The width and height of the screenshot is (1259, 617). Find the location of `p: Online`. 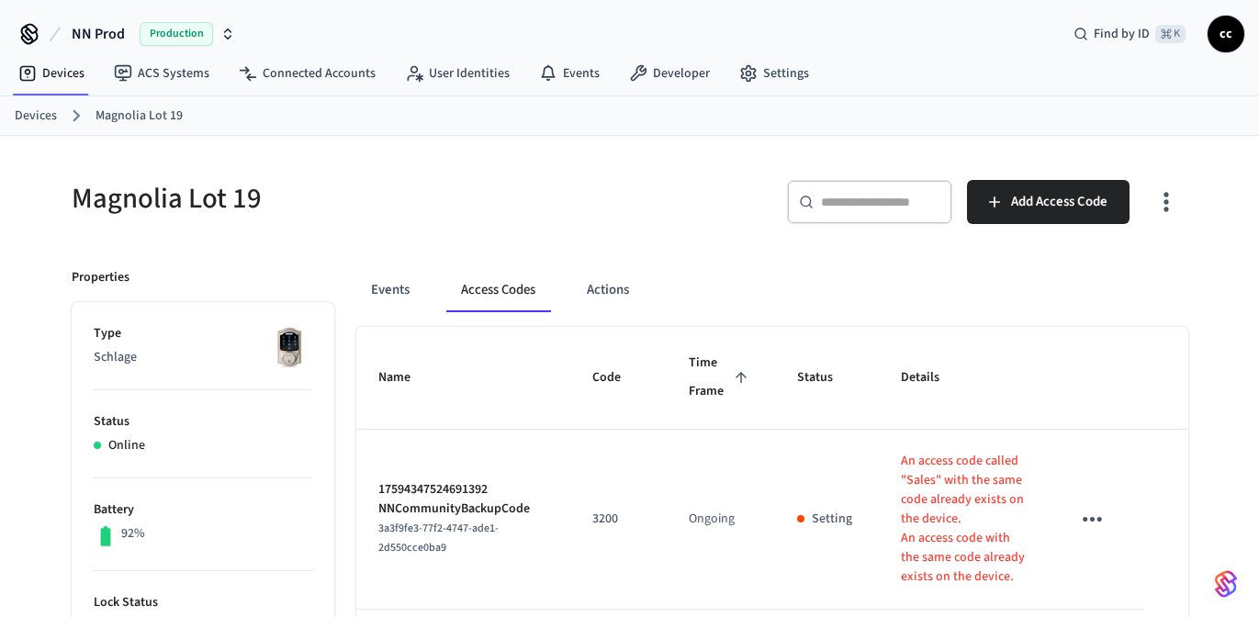

p: Online is located at coordinates (127, 445).